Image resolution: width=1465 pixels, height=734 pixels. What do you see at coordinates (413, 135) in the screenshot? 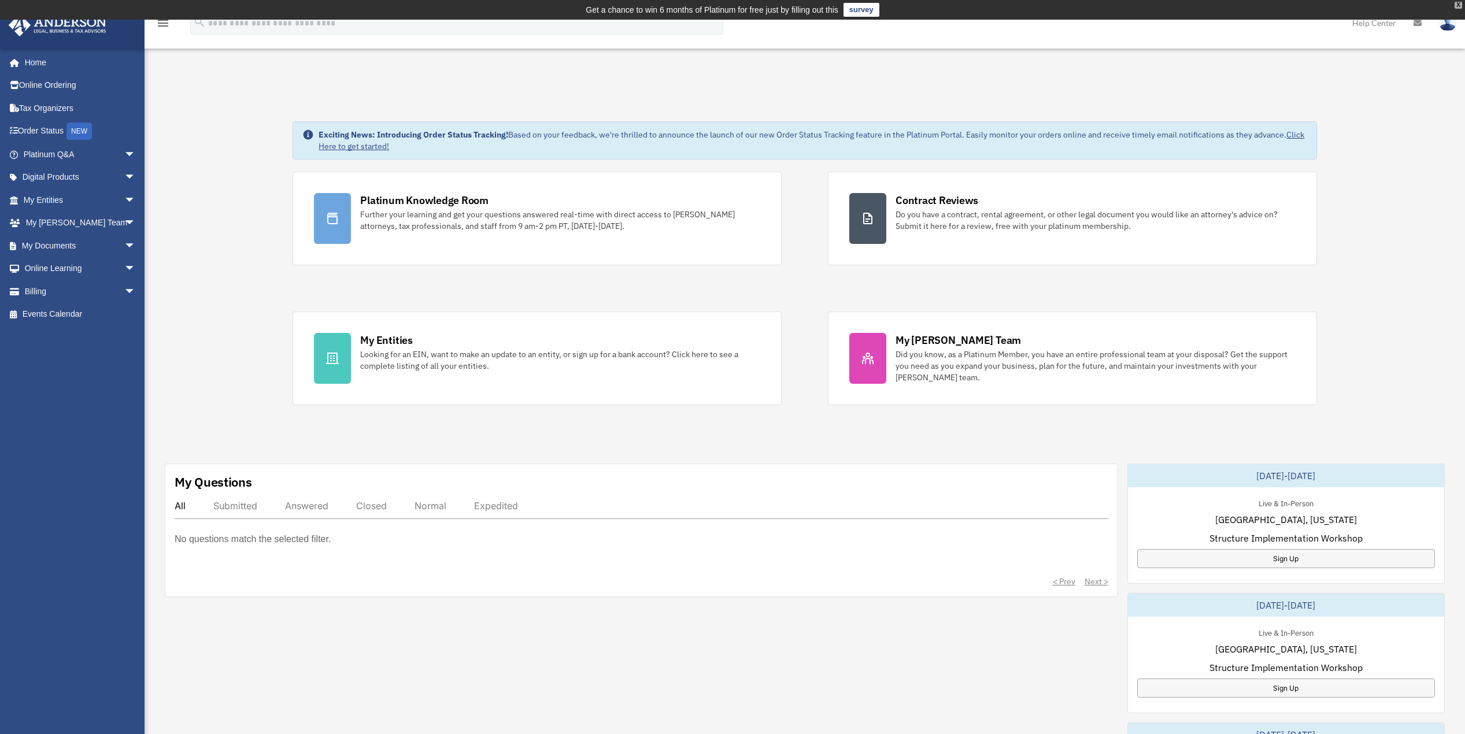
I see `strong: Exciting News: Introducing Order Status Tracking!` at bounding box center [413, 135].